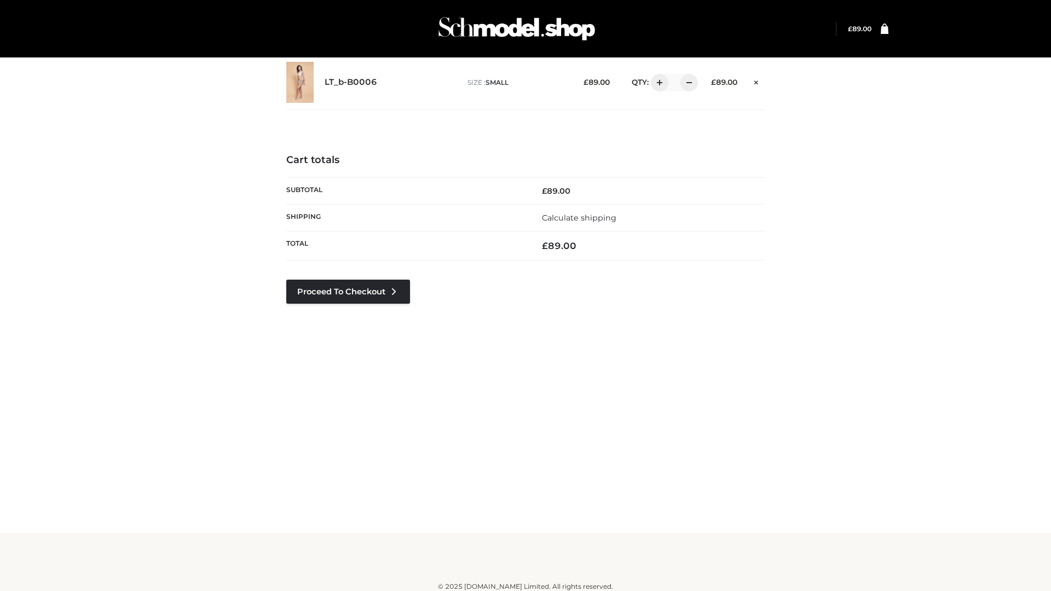 The image size is (1051, 591). What do you see at coordinates (406, 246) in the screenshot?
I see `th: Total` at bounding box center [406, 246].